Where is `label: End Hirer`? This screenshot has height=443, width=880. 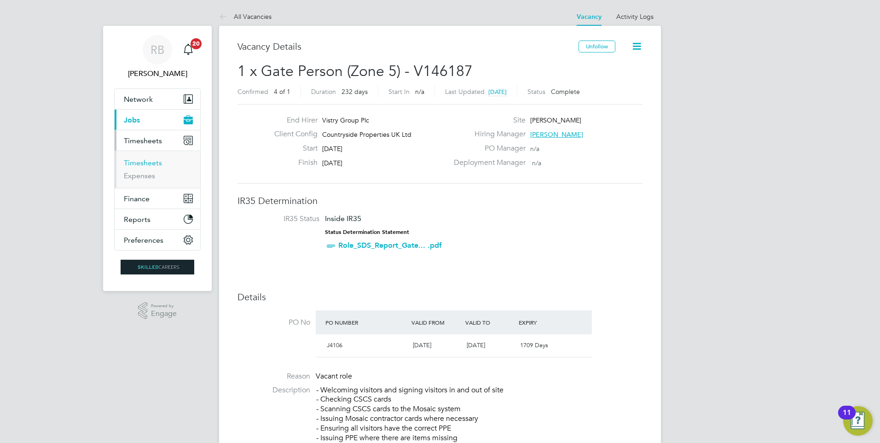
label: End Hirer is located at coordinates (292, 120).